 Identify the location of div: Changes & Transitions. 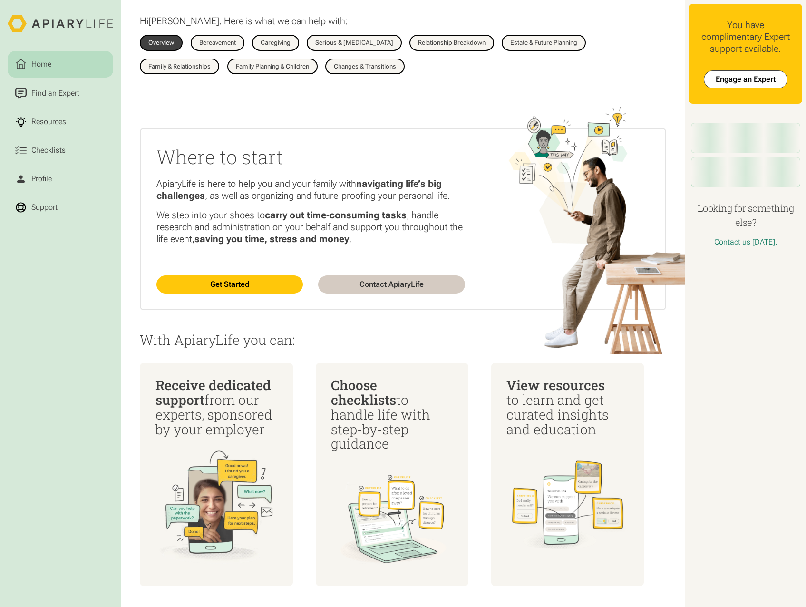
(365, 66).